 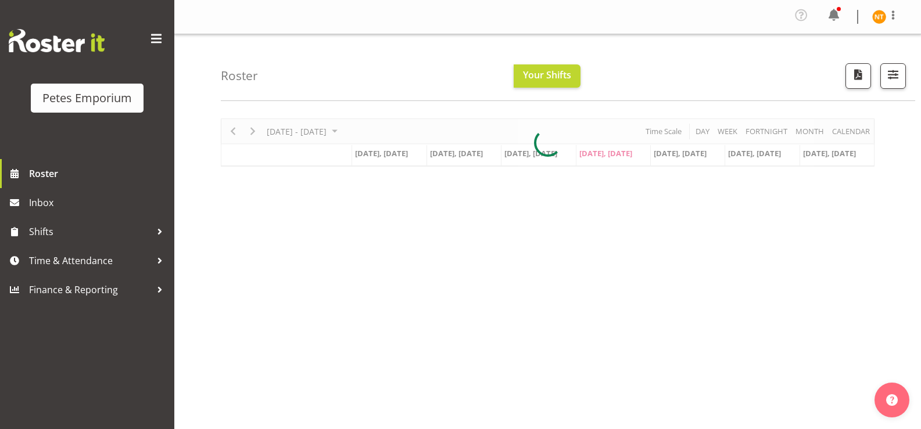 I want to click on button: Filter Shifts, so click(x=893, y=76).